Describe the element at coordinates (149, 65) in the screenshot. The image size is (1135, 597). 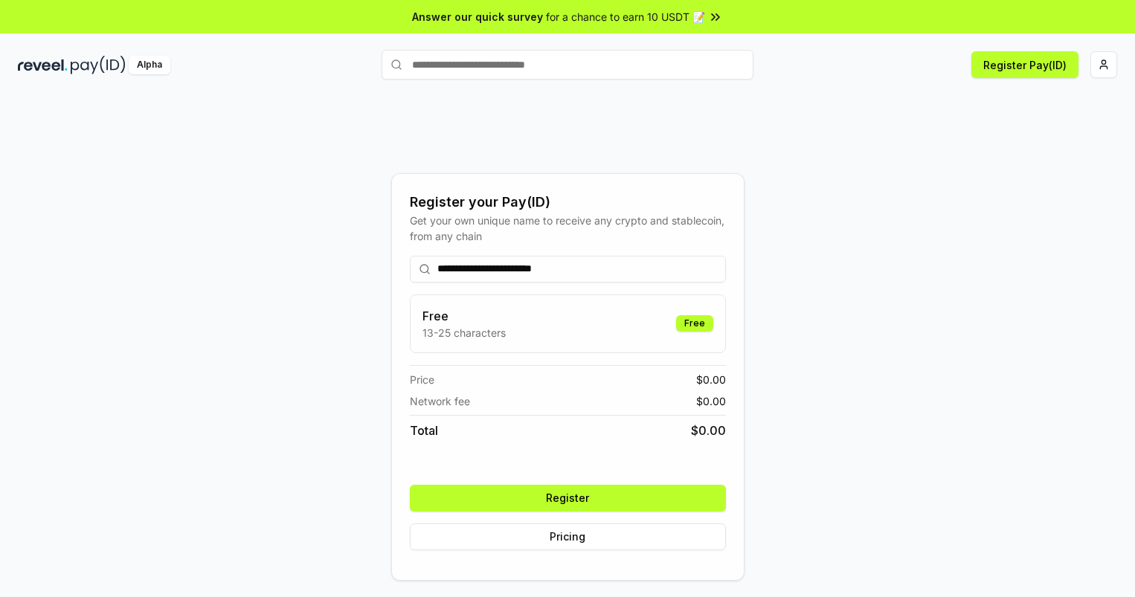
I see `div: Alpha` at that location.